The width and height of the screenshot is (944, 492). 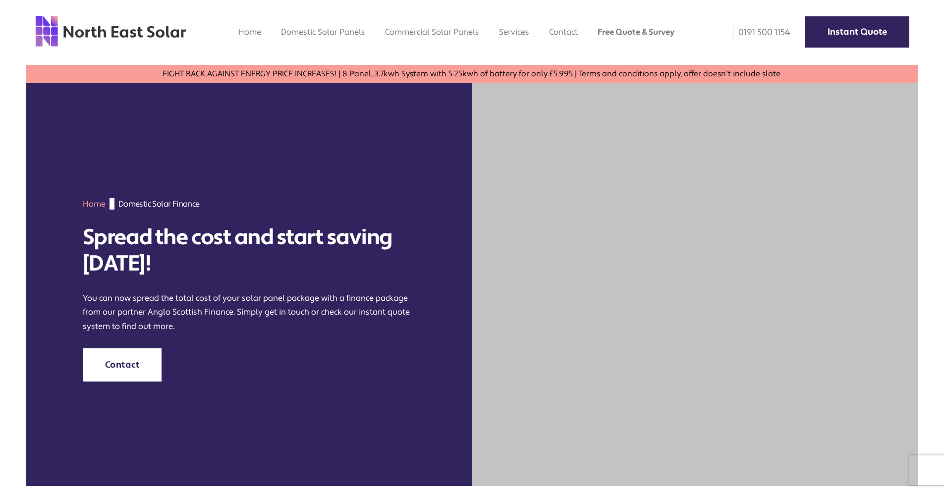 I want to click on span: Domestic Solar Finance, so click(x=159, y=204).